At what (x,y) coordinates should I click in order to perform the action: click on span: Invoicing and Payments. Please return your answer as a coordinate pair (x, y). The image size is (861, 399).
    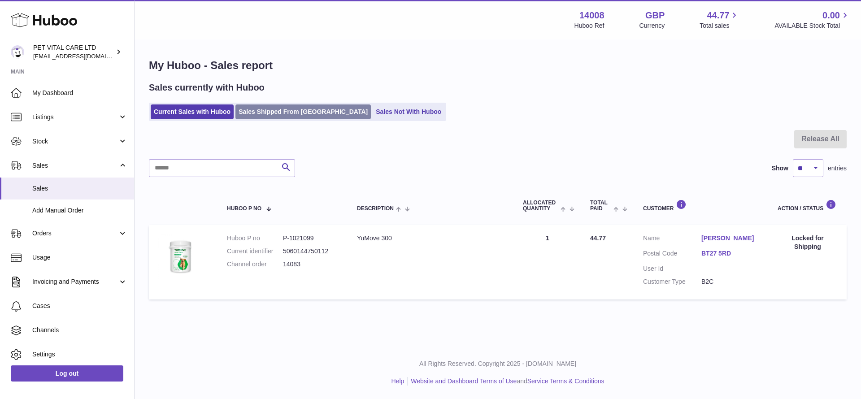
    Looking at the image, I should click on (75, 282).